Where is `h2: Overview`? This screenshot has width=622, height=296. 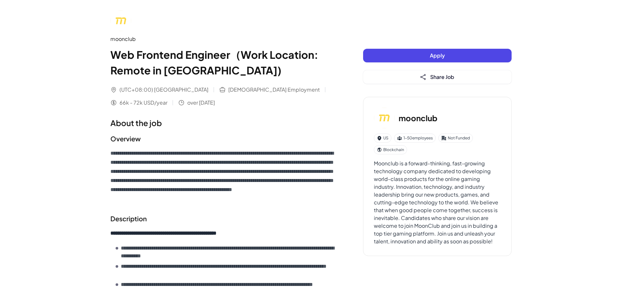 h2: Overview is located at coordinates (224, 139).